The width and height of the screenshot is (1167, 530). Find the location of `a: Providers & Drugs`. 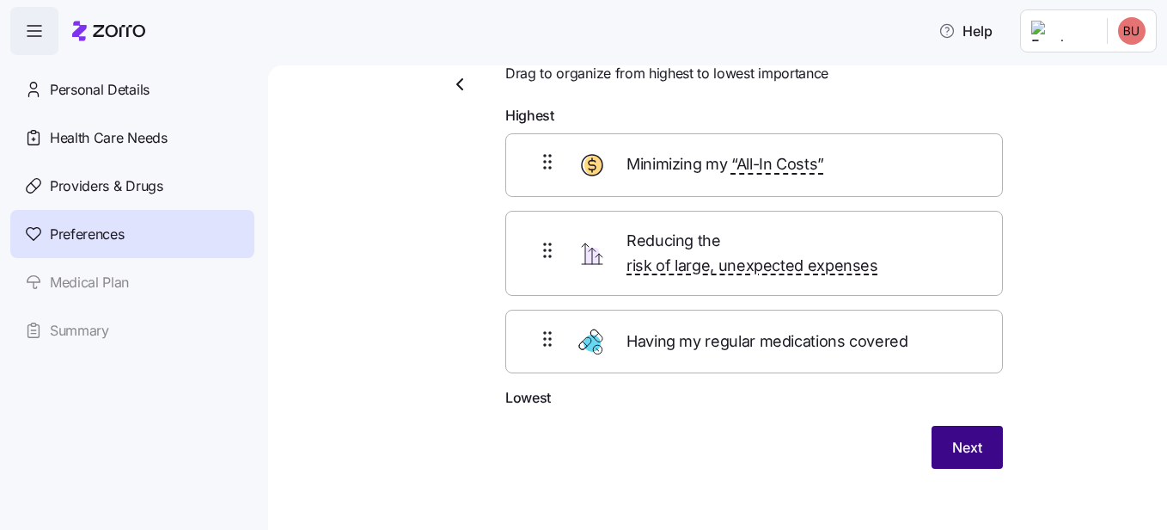

a: Providers & Drugs is located at coordinates (132, 186).